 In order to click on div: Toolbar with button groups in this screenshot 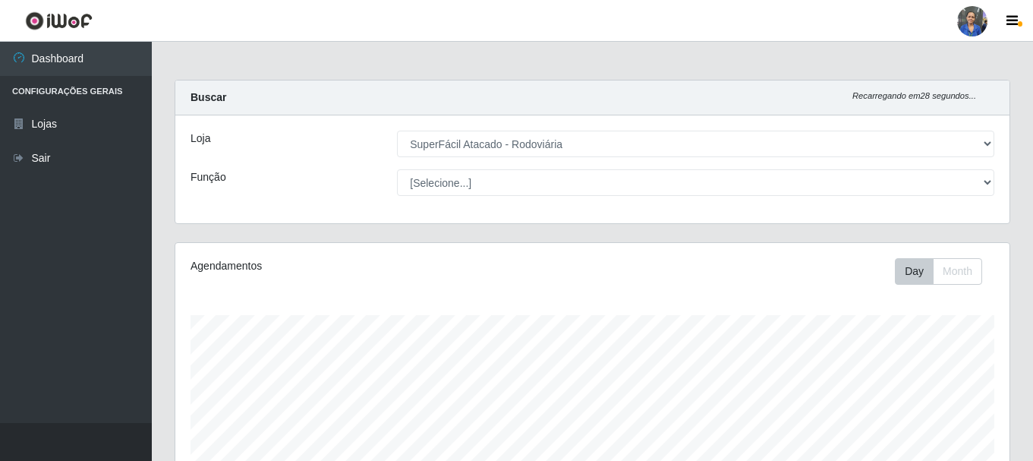, I will do `click(944, 271)`.